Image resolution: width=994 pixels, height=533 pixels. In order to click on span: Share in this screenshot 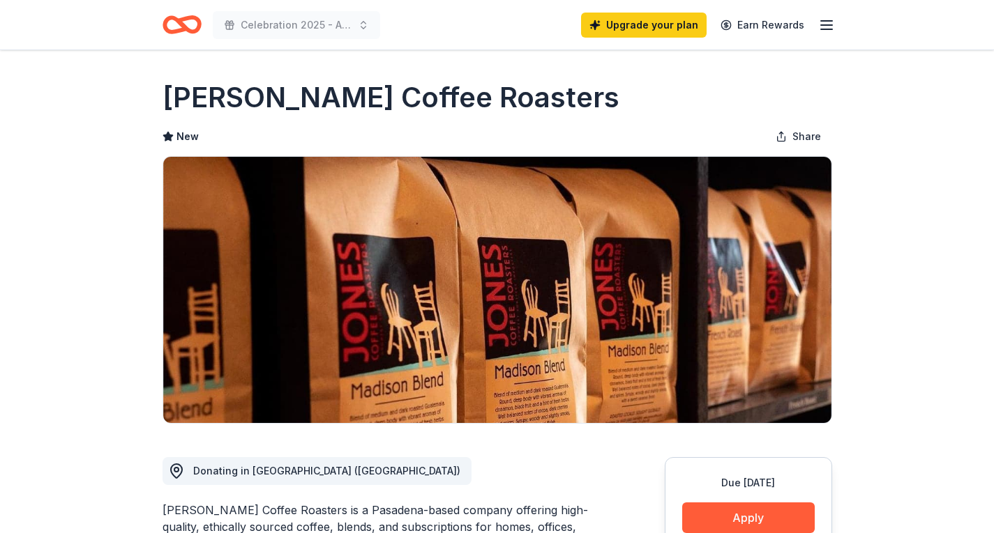, I will do `click(806, 137)`.